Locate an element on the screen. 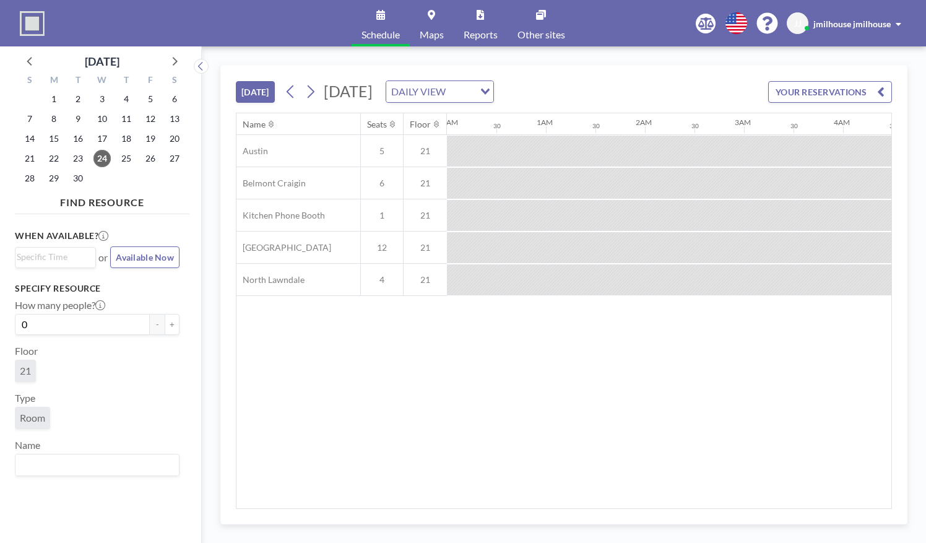  span: Tuesday, September 2, 2025 is located at coordinates (78, 99).